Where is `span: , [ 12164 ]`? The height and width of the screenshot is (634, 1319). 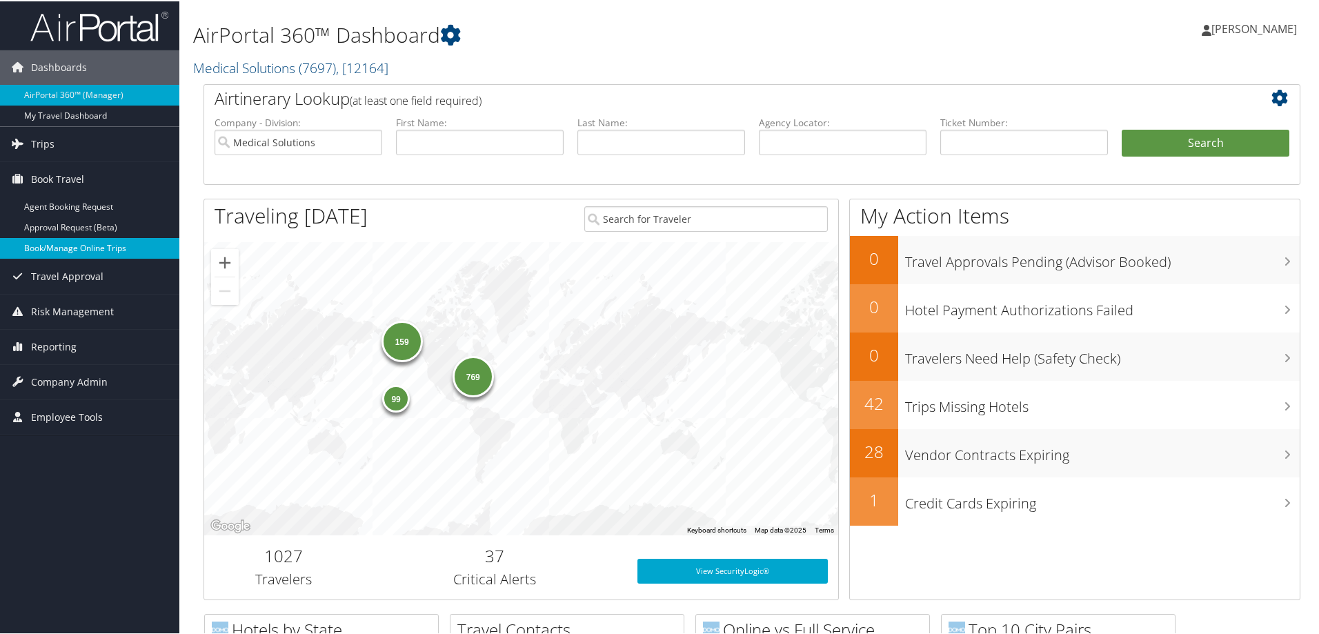 span: , [ 12164 ] is located at coordinates (362, 66).